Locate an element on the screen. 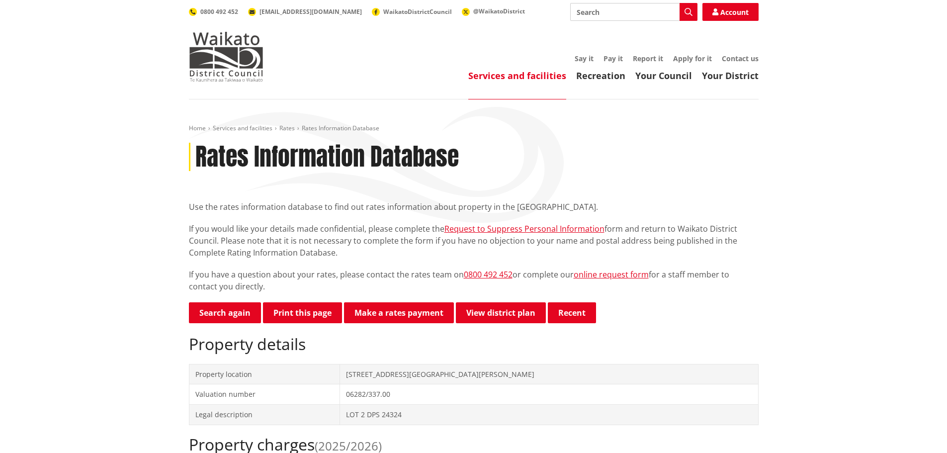 The image size is (947, 453). a: Your Council is located at coordinates (664, 76).